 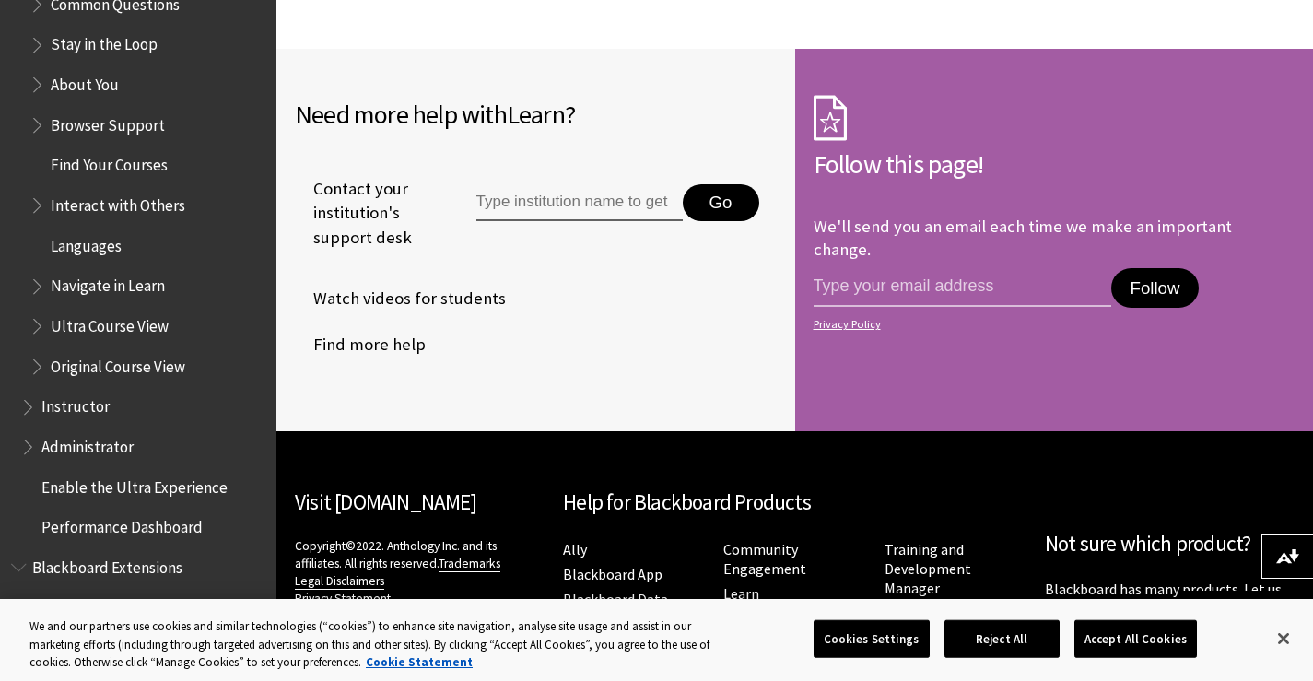 What do you see at coordinates (122, 524) in the screenshot?
I see `span: Performance Dashboard` at bounding box center [122, 524].